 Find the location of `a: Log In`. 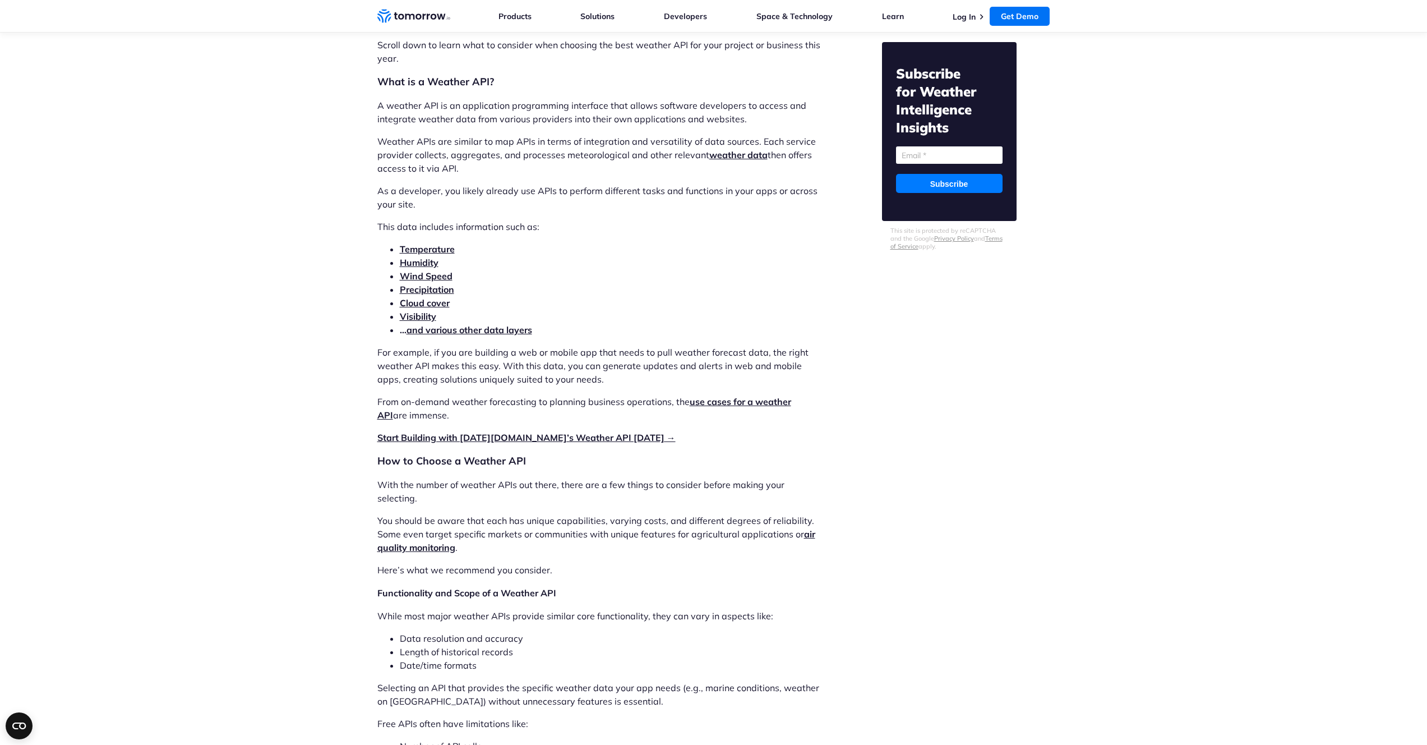

a: Log In is located at coordinates (964, 17).